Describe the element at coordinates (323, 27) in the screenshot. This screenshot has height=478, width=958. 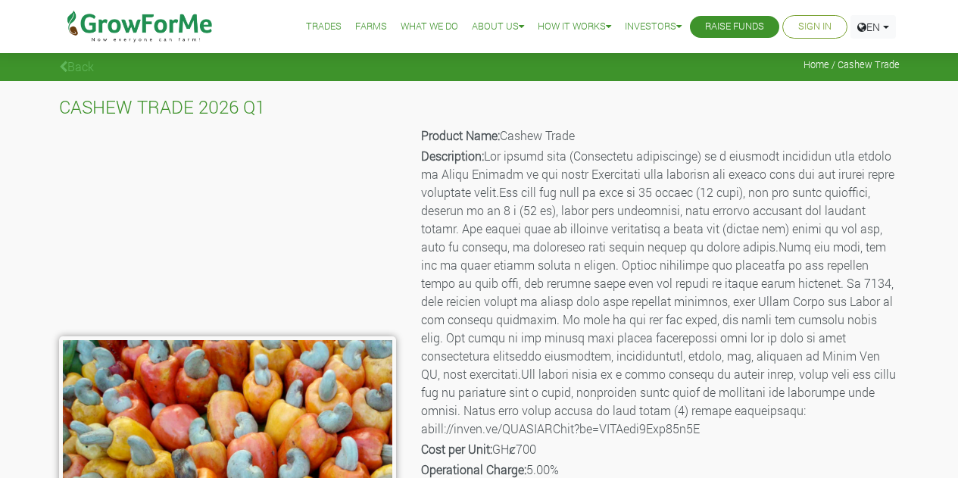
I see `a: Trades` at that location.